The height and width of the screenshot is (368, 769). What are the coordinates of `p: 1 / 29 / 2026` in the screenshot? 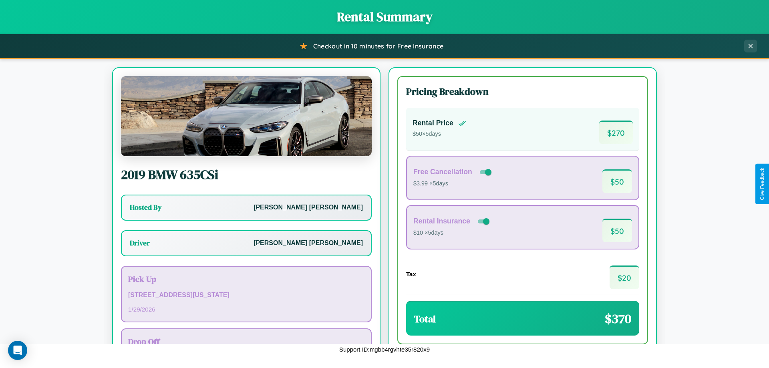 It's located at (246, 309).